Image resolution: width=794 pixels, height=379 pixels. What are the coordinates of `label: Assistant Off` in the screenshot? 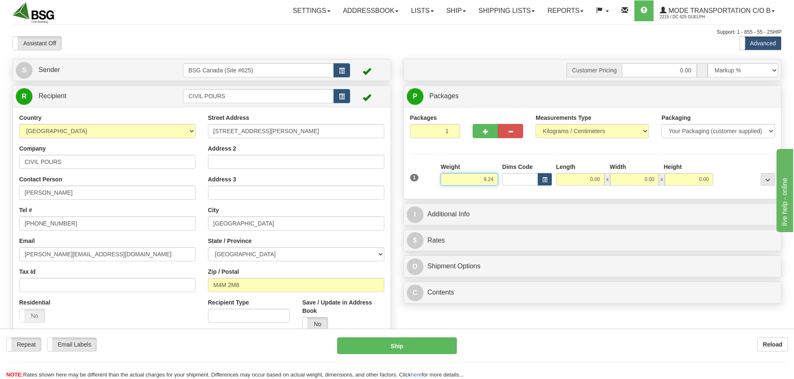 It's located at (37, 43).